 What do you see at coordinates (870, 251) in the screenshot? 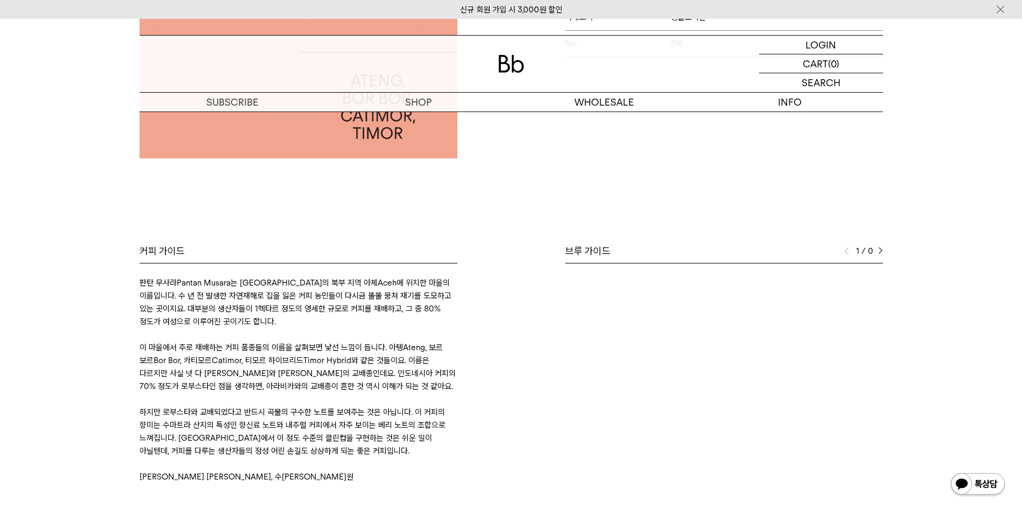
I see `span: 0` at bounding box center [870, 251].